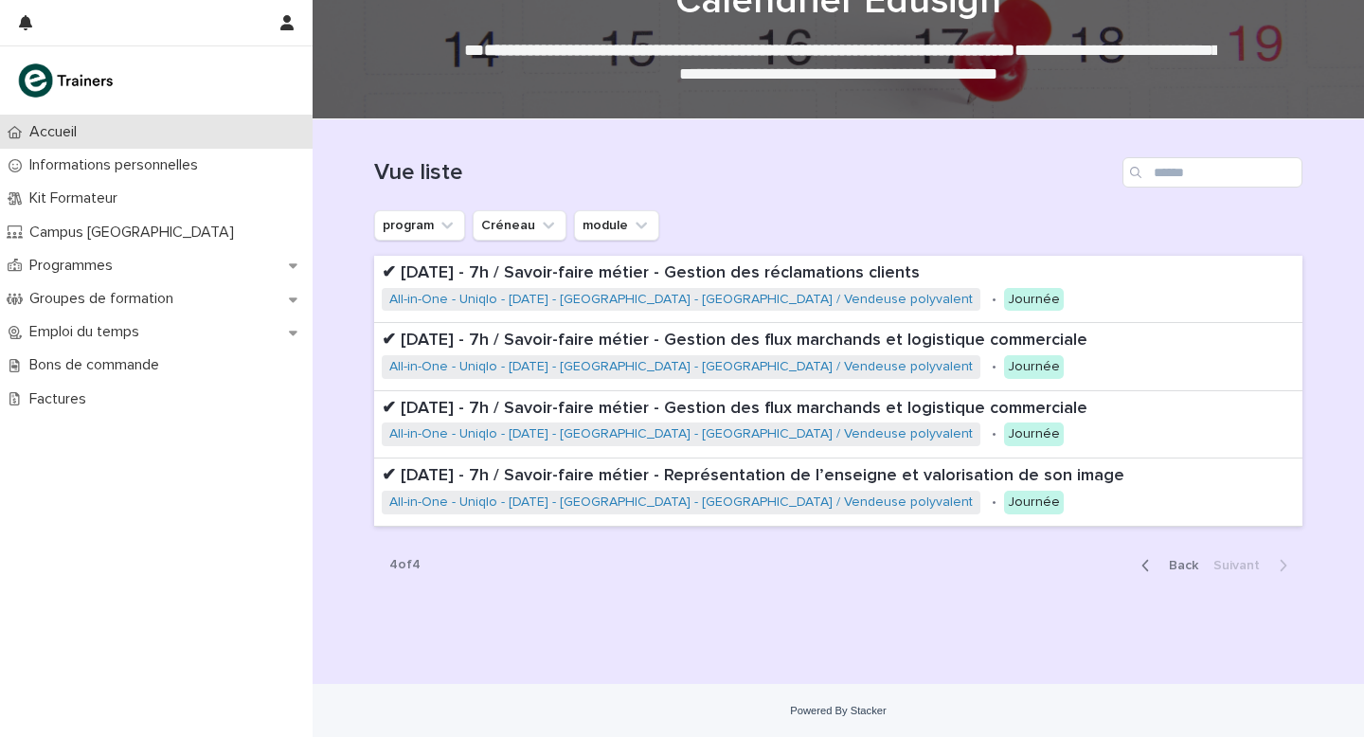 This screenshot has height=737, width=1364. I want to click on p: 4 of 4, so click(404, 564).